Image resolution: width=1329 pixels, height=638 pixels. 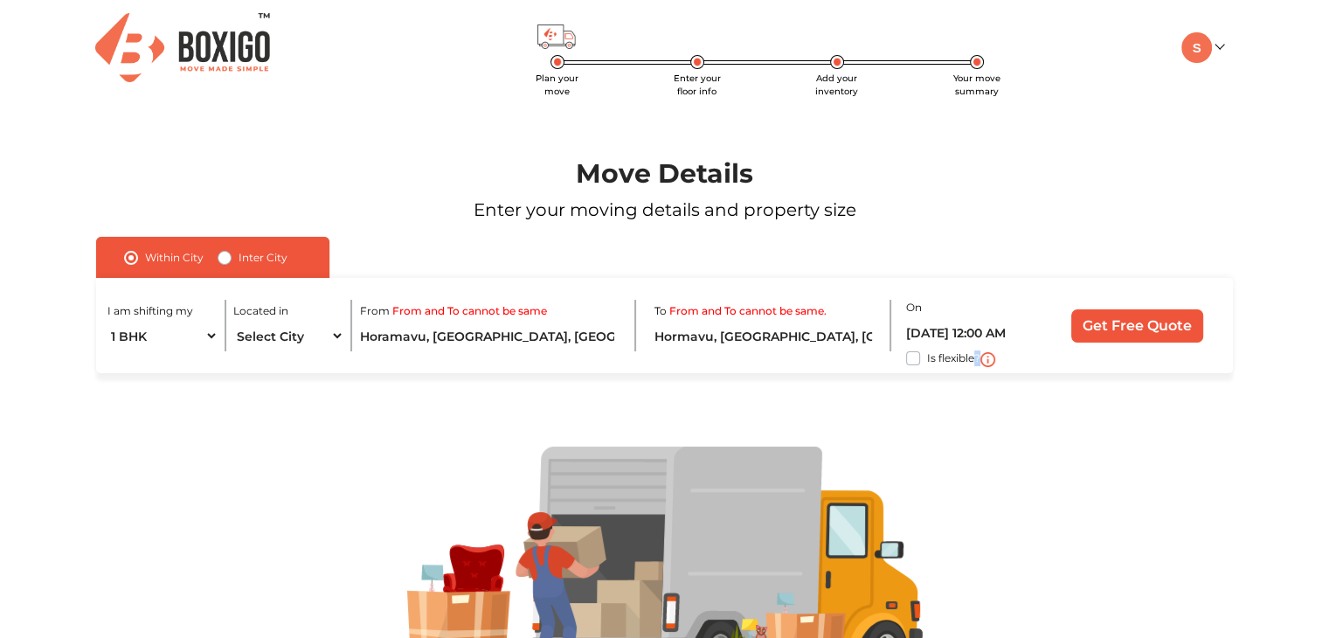 What do you see at coordinates (174, 258) in the screenshot?
I see `label: Within City` at bounding box center [174, 258].